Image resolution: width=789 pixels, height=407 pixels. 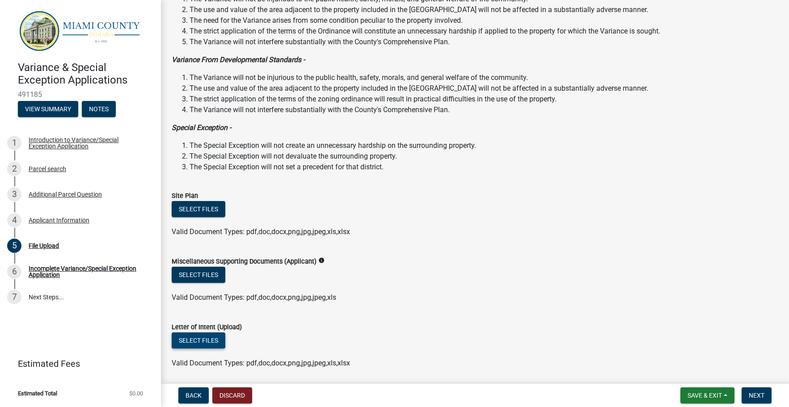 What do you see at coordinates (82, 30) in the screenshot?
I see `img: Miami County, Indiana` at bounding box center [82, 30].